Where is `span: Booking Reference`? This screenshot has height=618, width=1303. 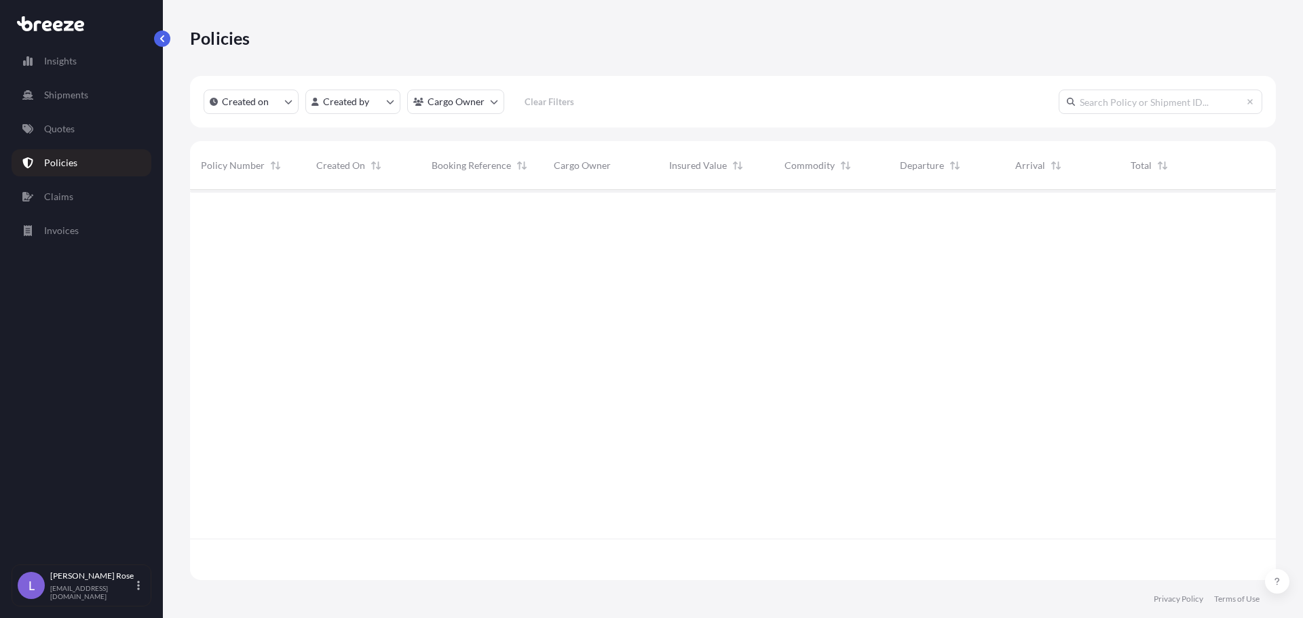 span: Booking Reference is located at coordinates (471, 166).